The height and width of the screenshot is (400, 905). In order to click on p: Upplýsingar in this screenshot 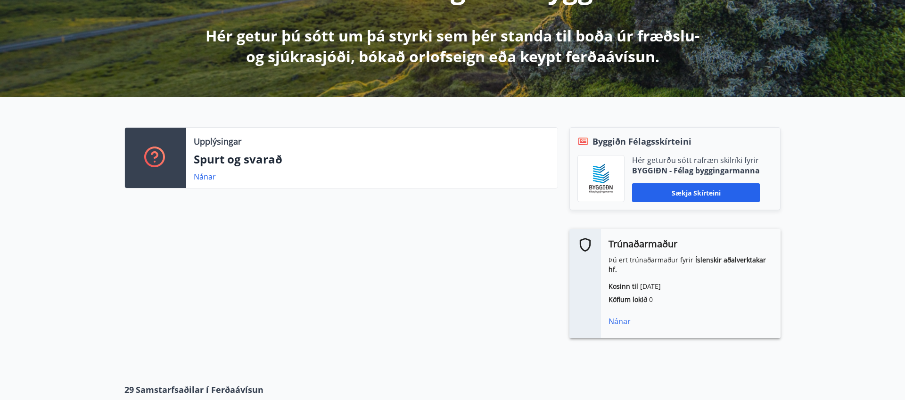, I will do `click(217, 141)`.